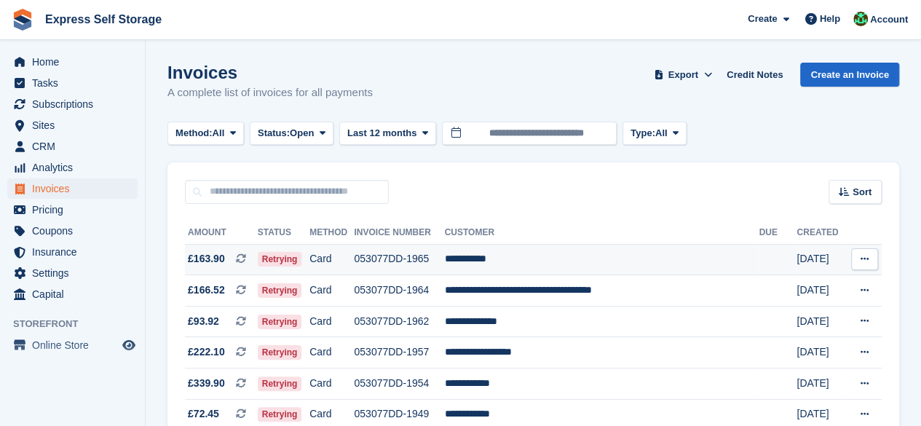 The height and width of the screenshot is (426, 921). What do you see at coordinates (270, 72) in the screenshot?
I see `h1: Invoices` at bounding box center [270, 72].